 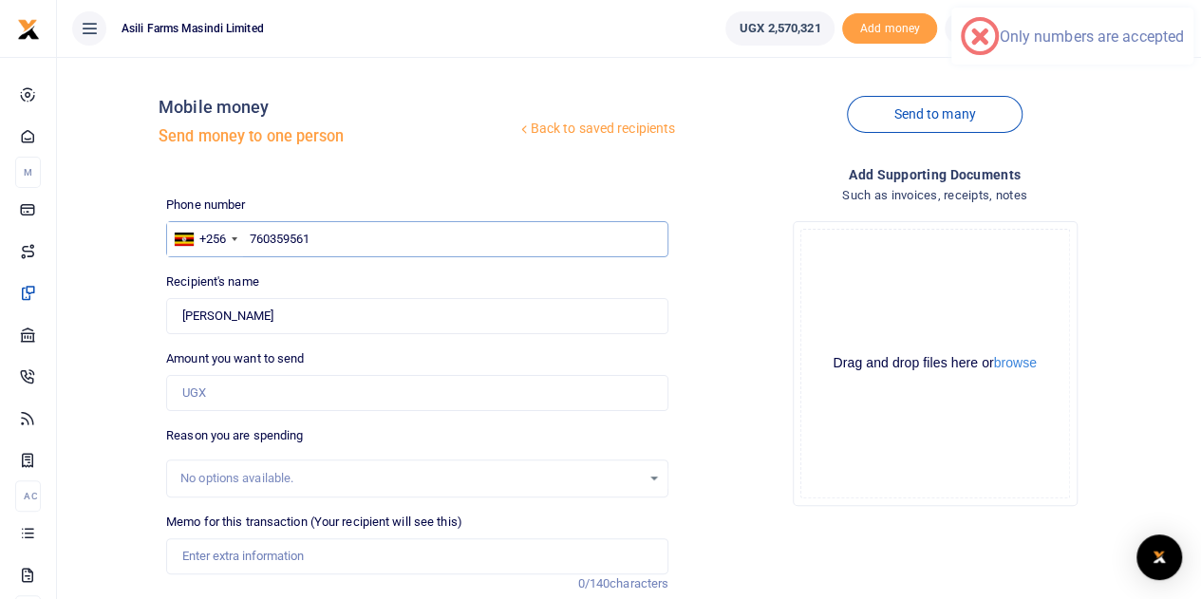 I want to click on a: Back to saved recipients, so click(x=596, y=129).